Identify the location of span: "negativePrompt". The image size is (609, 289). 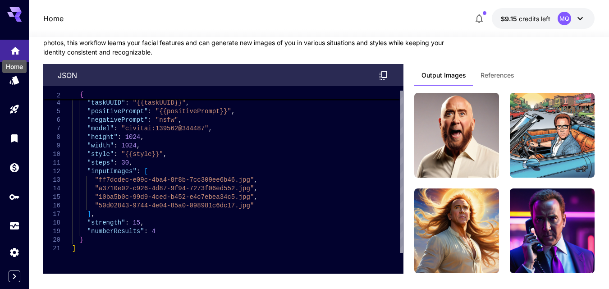
(118, 120).